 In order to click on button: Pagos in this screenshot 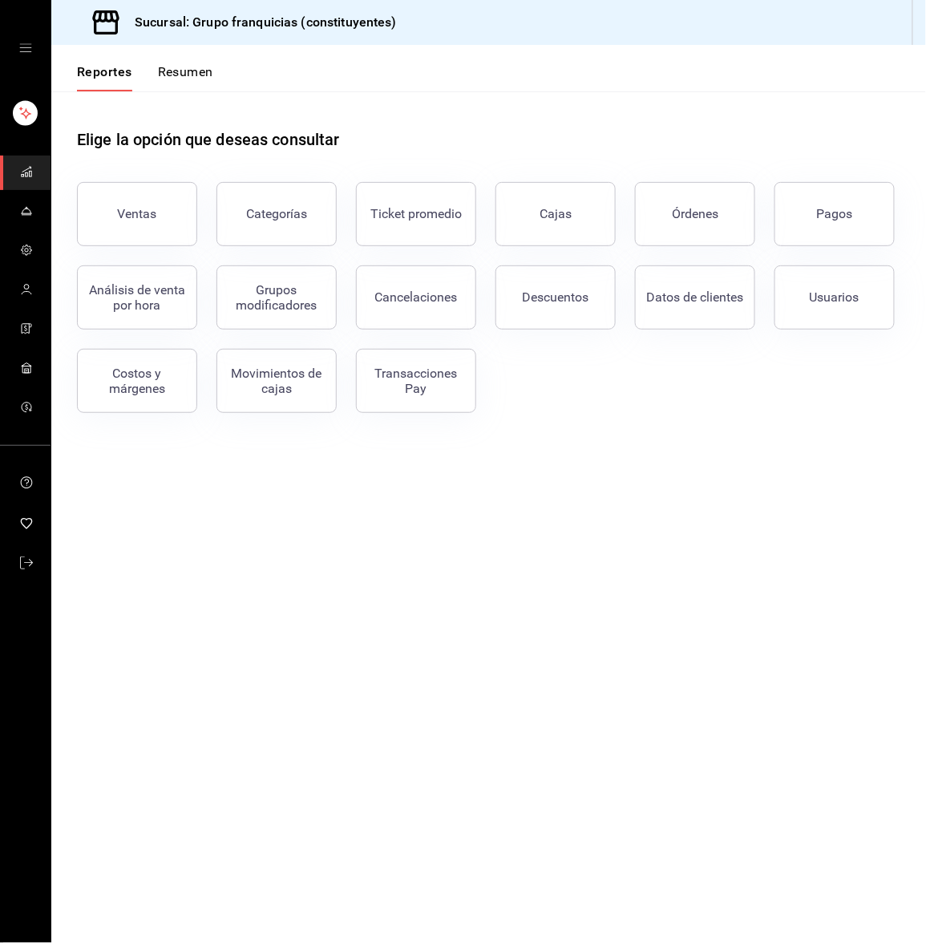, I will do `click(835, 214)`.